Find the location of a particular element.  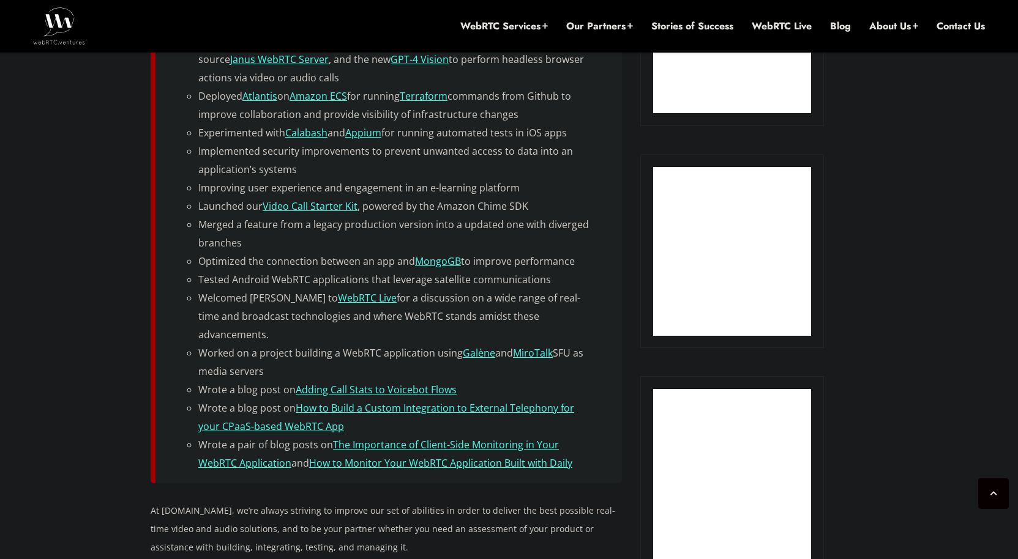

a: Atlantis is located at coordinates (260, 96).